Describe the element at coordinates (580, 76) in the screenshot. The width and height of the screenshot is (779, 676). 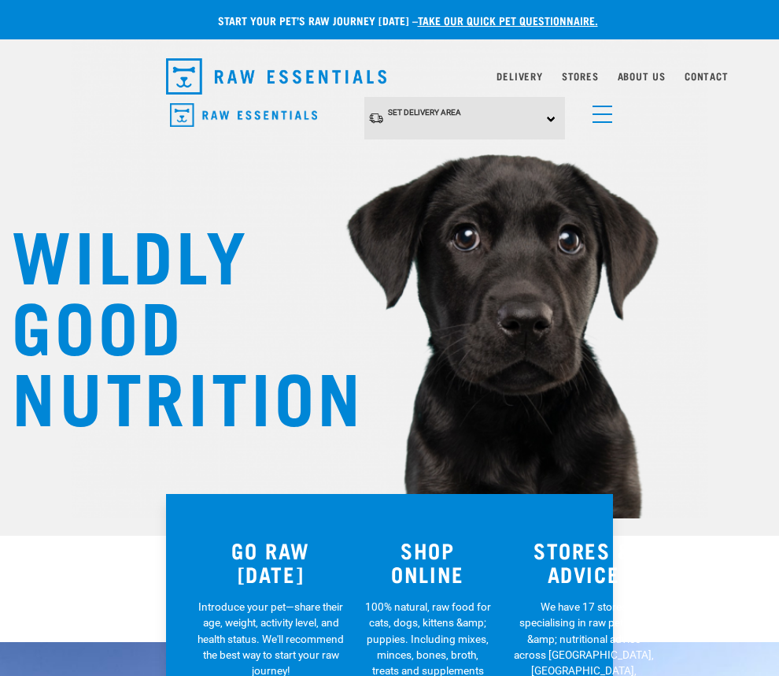
I see `a: Stores` at that location.